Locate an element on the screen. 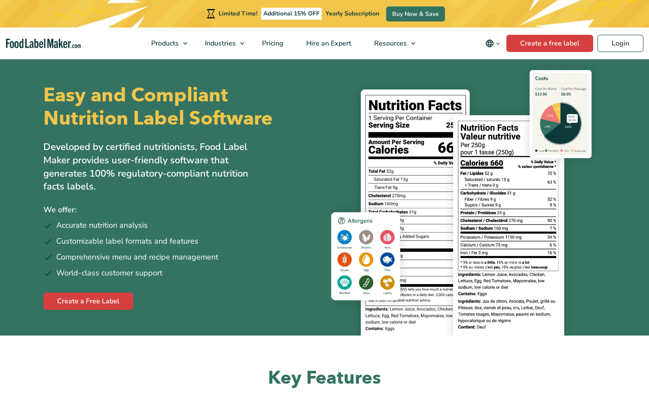  span: Yearly Subscription is located at coordinates (352, 13).